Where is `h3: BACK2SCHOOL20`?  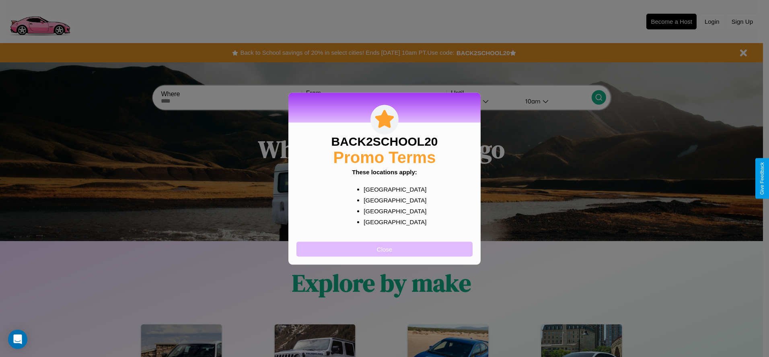 h3: BACK2SCHOOL20 is located at coordinates (384, 141).